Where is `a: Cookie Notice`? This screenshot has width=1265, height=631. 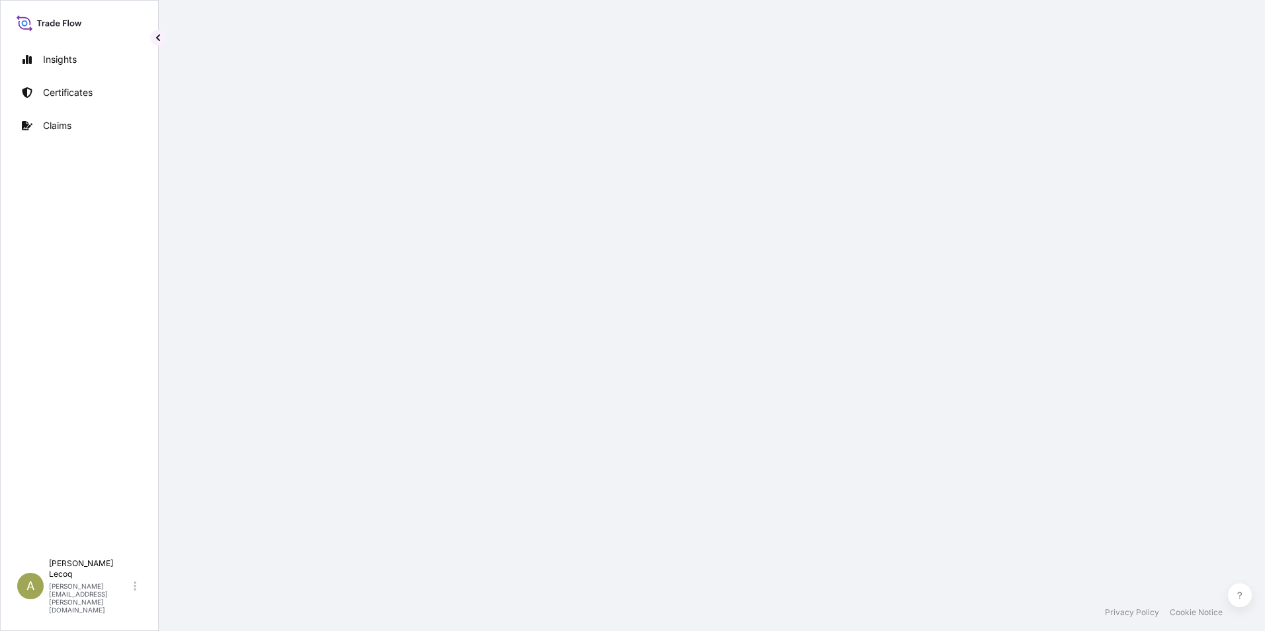 a: Cookie Notice is located at coordinates (1196, 612).